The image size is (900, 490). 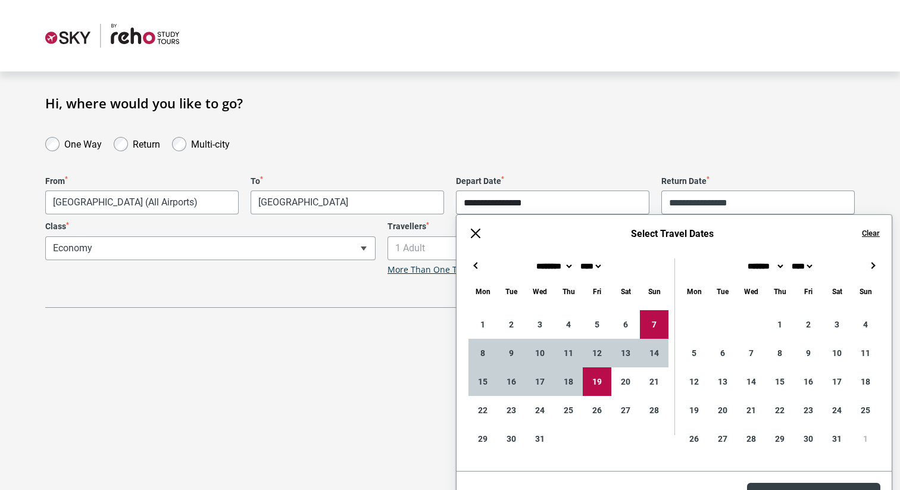 I want to click on span: 1 Adult, so click(x=553, y=248).